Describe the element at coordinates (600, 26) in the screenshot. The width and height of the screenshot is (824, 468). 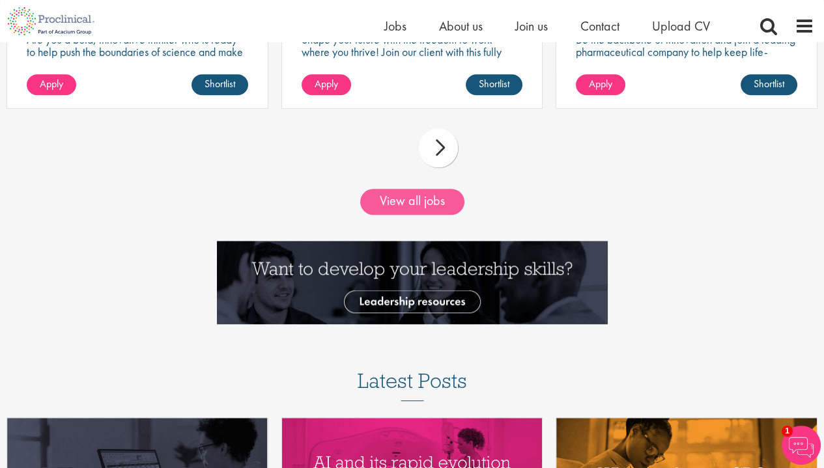
I see `span: Contact` at that location.